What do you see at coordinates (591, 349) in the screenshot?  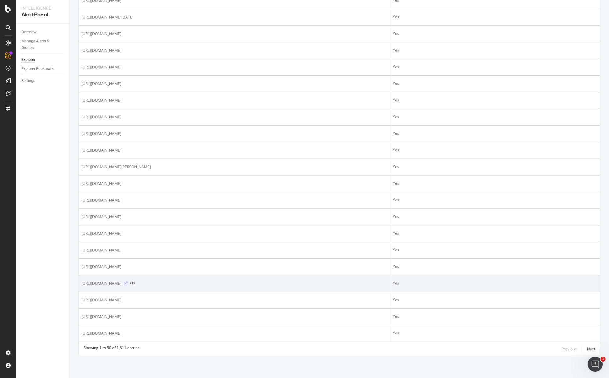 I see `div: Next` at bounding box center [591, 349].